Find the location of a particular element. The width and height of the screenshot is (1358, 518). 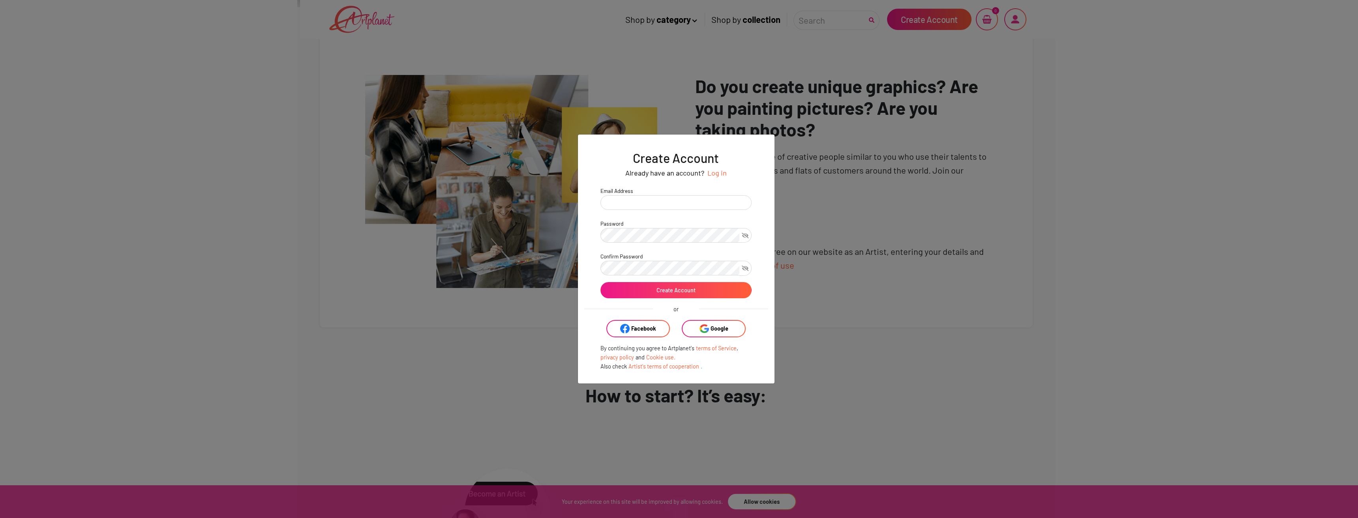

span: Google is located at coordinates (719, 328).